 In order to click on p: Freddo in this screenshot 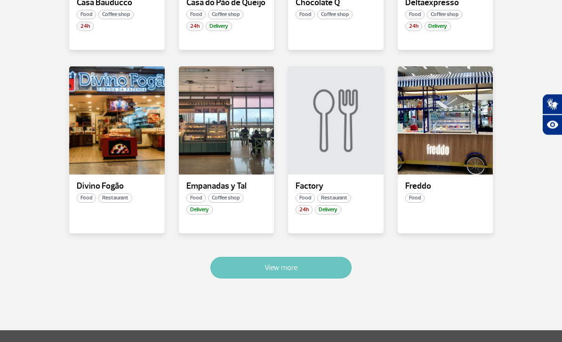, I will do `click(445, 187)`.